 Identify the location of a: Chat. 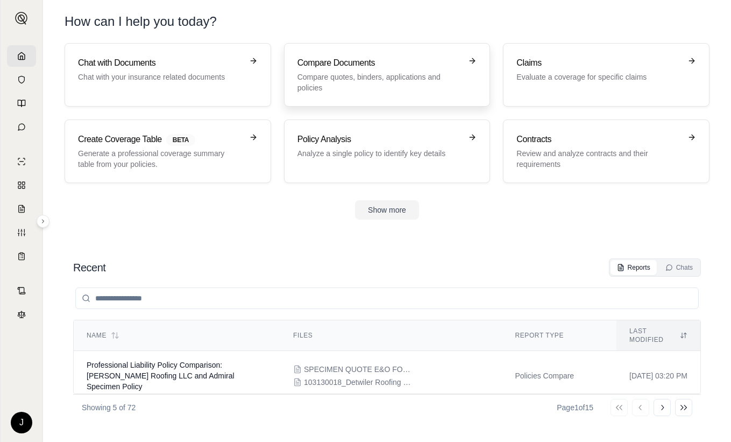
(22, 127).